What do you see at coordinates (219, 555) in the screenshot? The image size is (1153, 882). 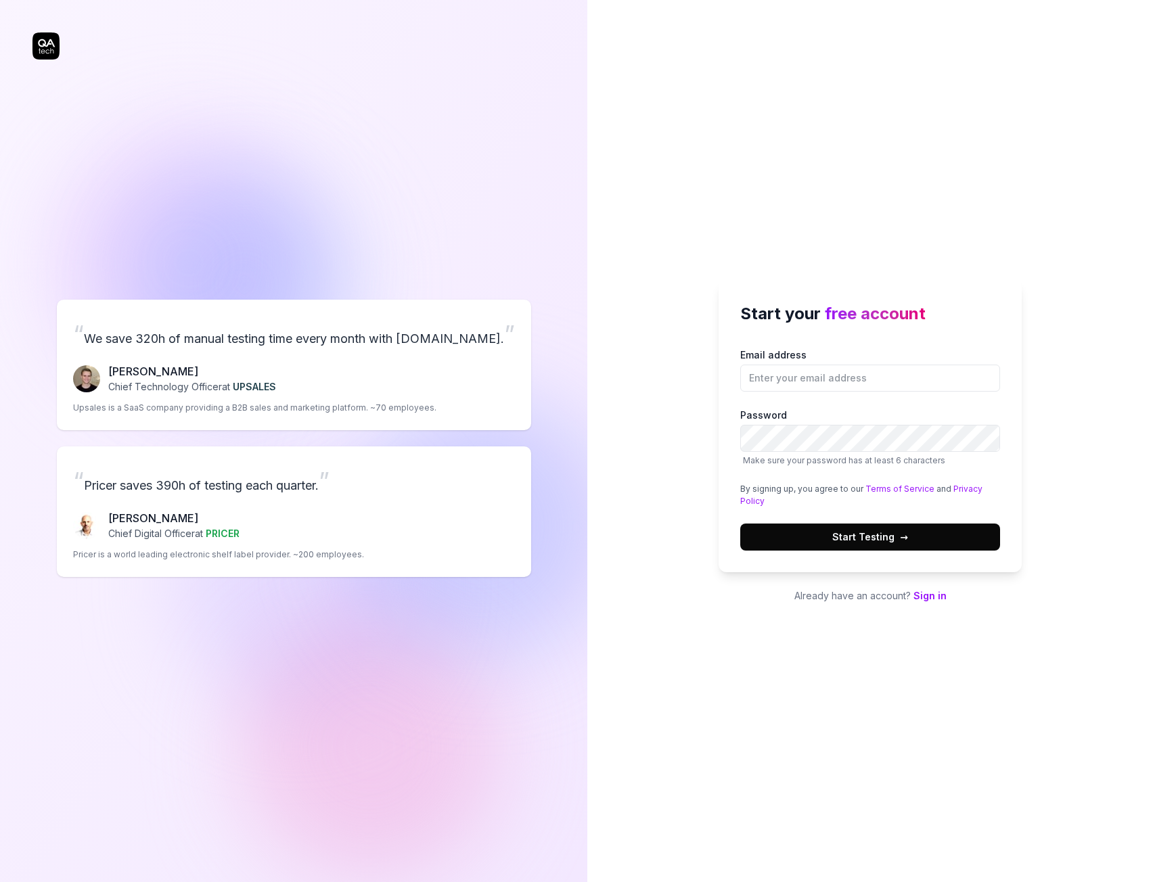 I see `p: Pricer is a world leading electronic shelf label provider. ~200 employees.` at bounding box center [219, 555].